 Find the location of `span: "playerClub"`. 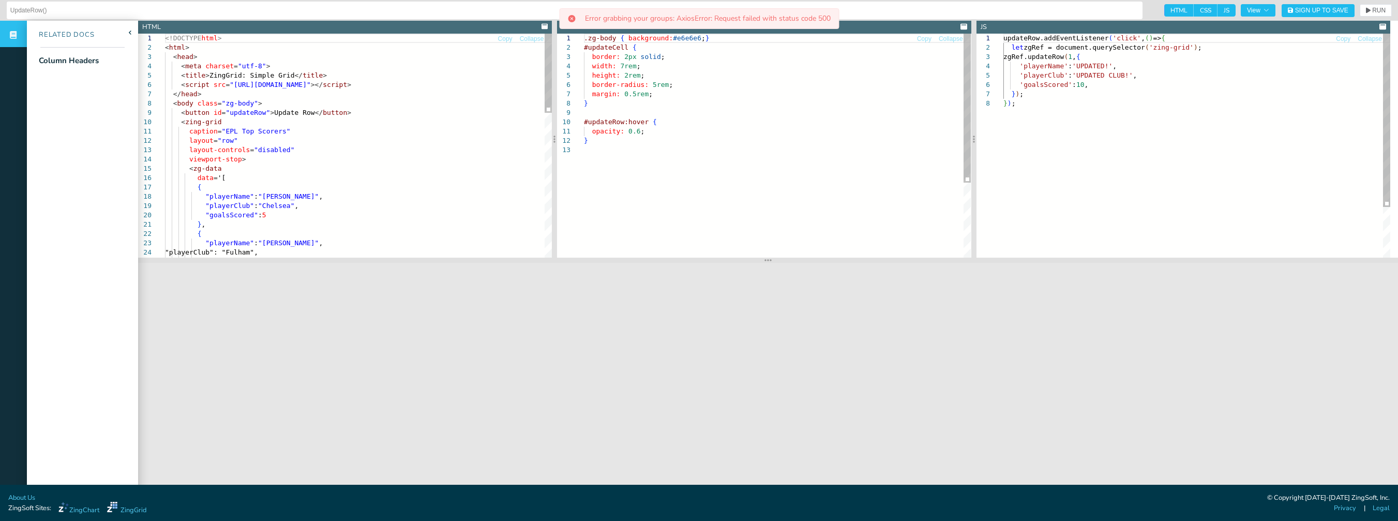

span: "playerClub" is located at coordinates (230, 205).